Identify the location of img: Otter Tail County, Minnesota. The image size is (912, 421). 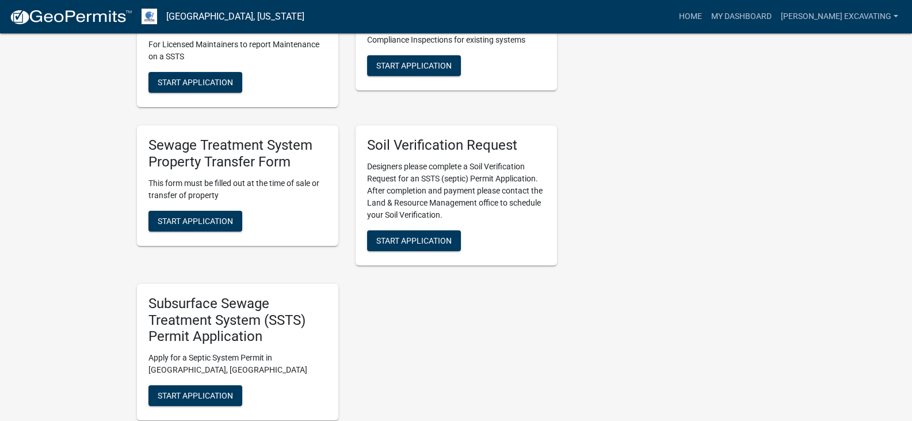
(149, 16).